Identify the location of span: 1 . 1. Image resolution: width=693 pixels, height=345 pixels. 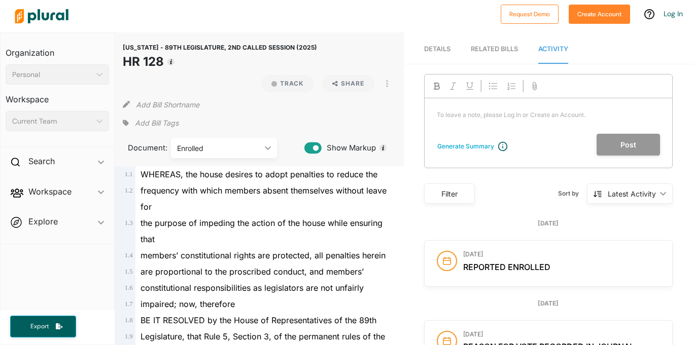
(129, 174).